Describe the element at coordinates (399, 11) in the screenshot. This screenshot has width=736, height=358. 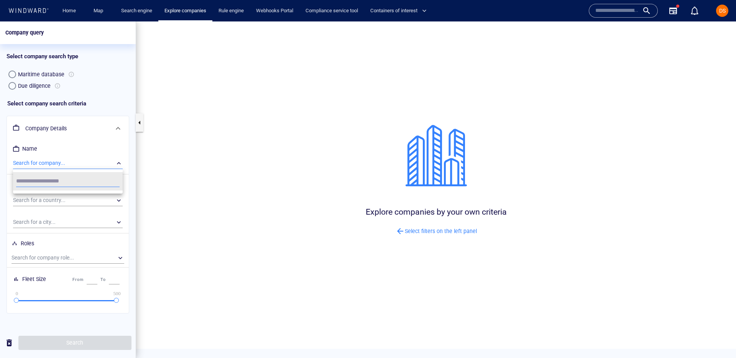
I see `span: Containers of interest` at that location.